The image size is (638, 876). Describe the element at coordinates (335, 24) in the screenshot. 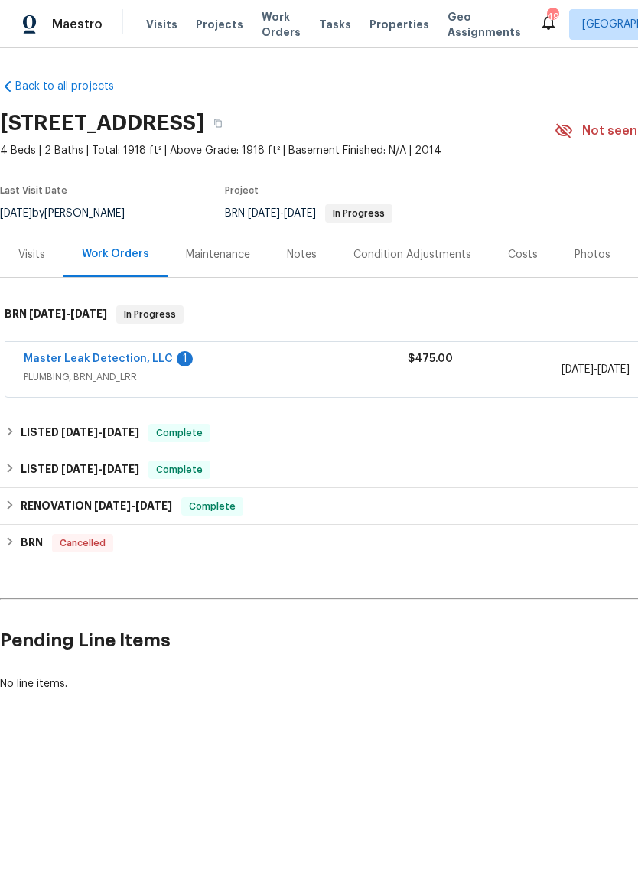

I see `span: Tasks` at that location.